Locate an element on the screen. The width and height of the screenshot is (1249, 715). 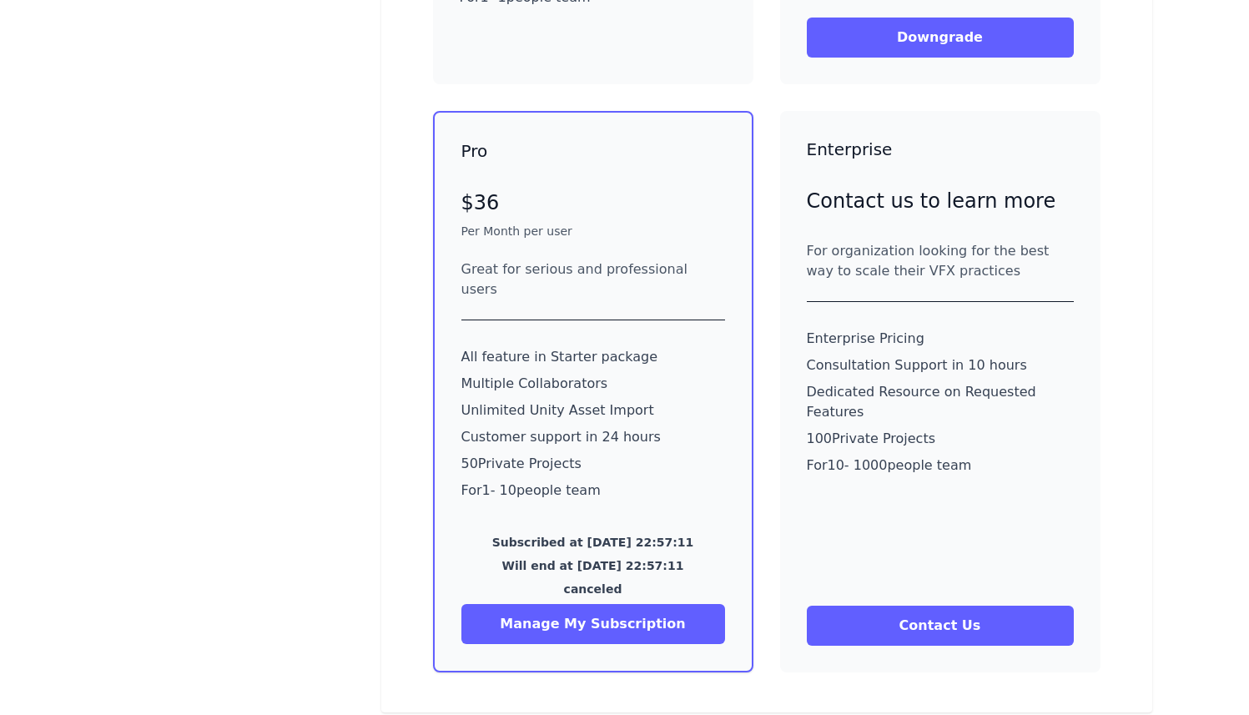
div: For organization looking for the best way to scale their VFX practices is located at coordinates (940, 261).